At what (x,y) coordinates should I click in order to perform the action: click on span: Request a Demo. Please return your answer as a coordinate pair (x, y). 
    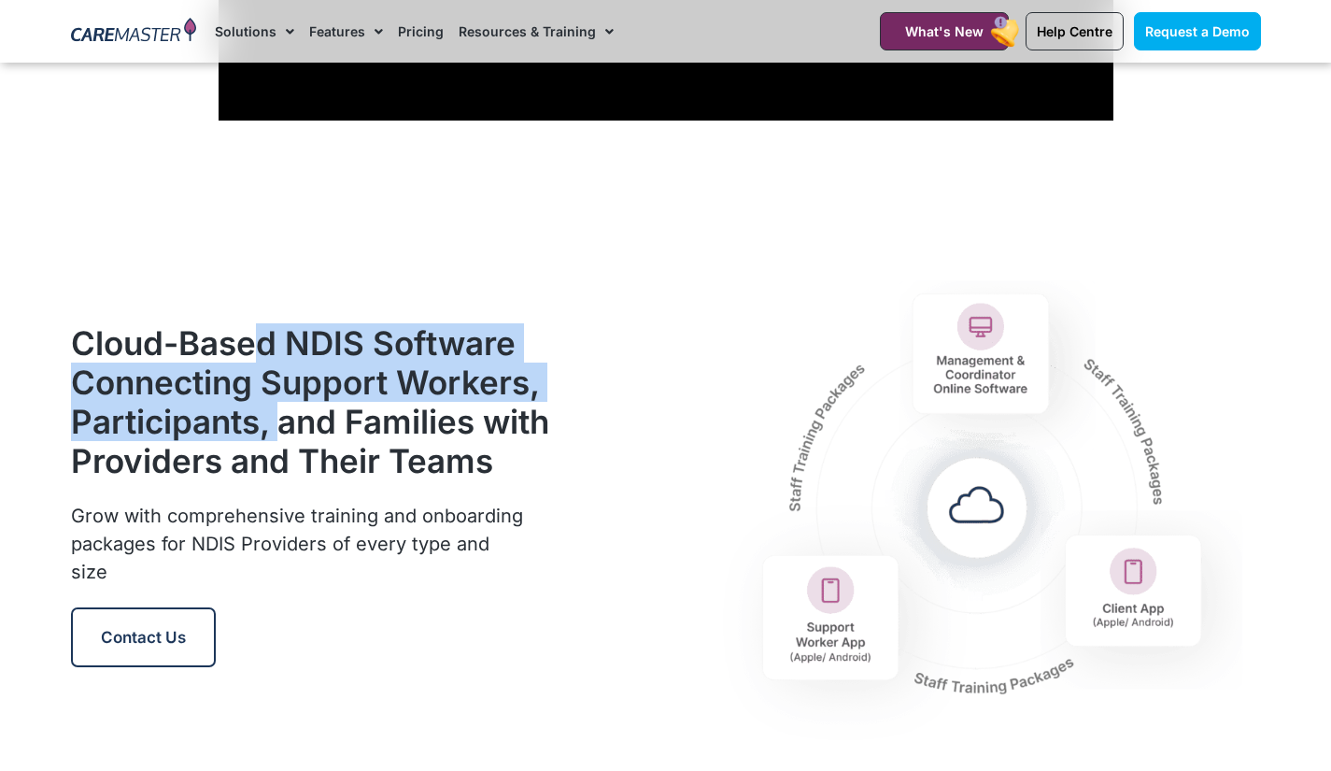
    Looking at the image, I should click on (1198, 31).